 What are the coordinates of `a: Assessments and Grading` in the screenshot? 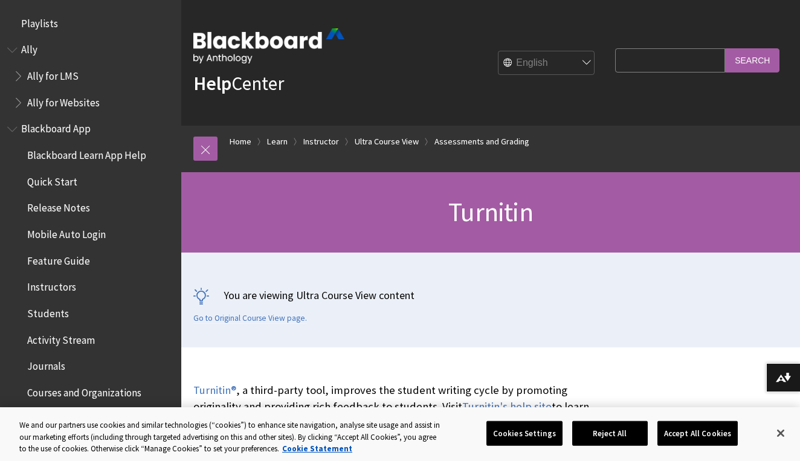 It's located at (481, 141).